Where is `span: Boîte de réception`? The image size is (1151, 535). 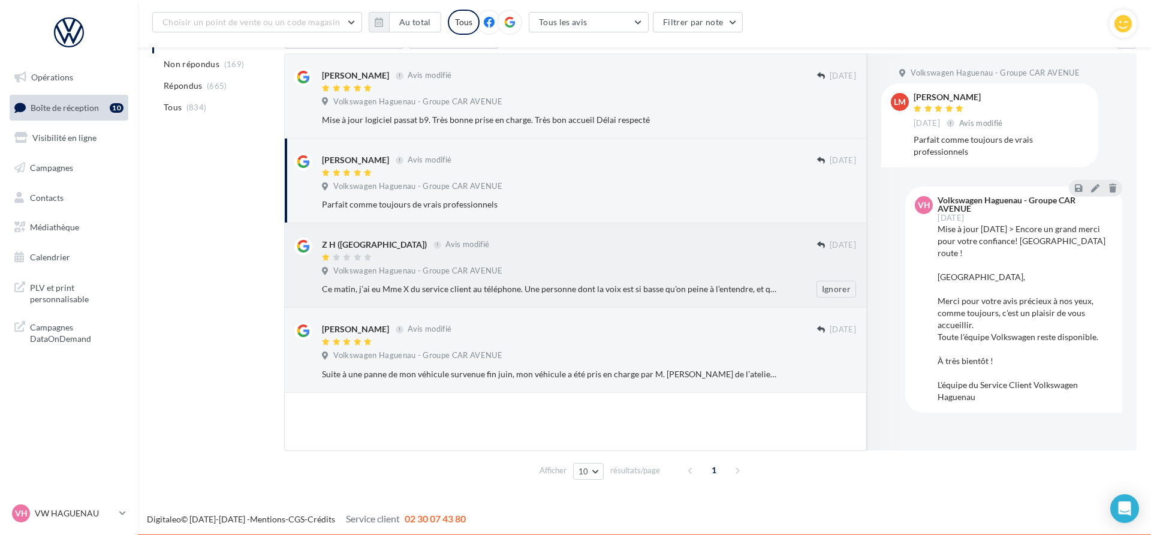
span: Boîte de réception is located at coordinates (65, 107).